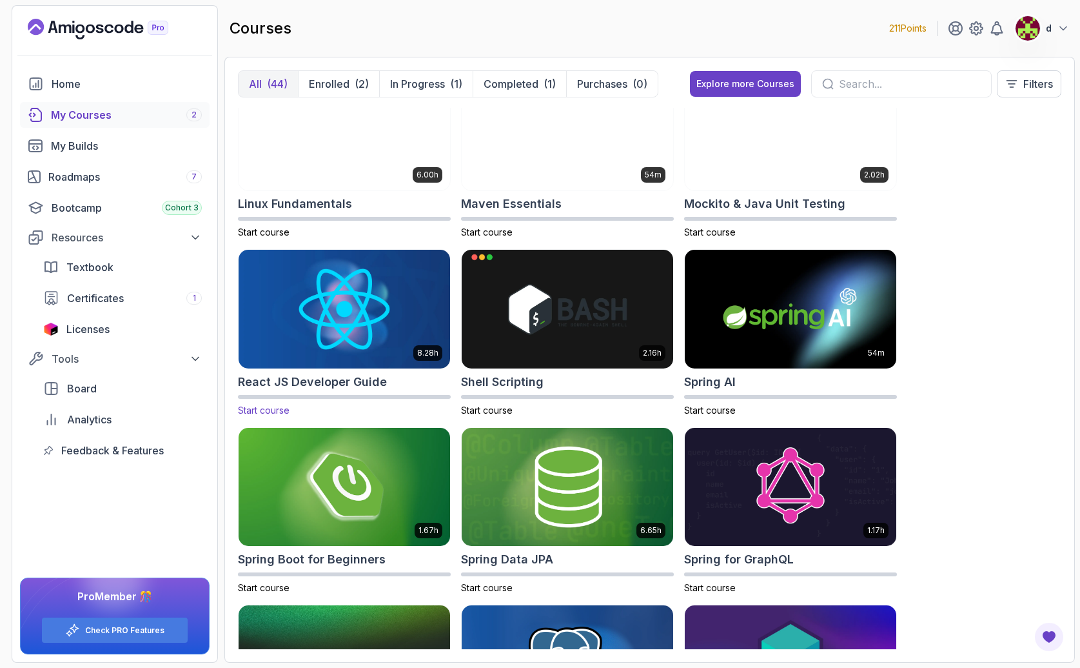  Describe the element at coordinates (568, 131) in the screenshot. I see `img: Maven Essentials card` at that location.